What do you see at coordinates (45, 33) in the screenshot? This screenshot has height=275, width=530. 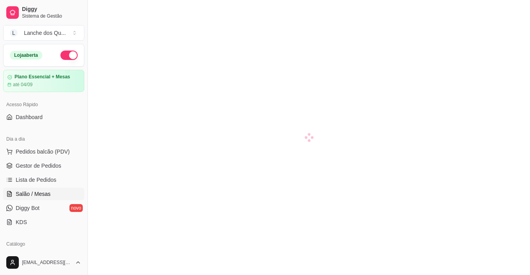 I see `div: Lanche dos Qu ...` at bounding box center [45, 33].